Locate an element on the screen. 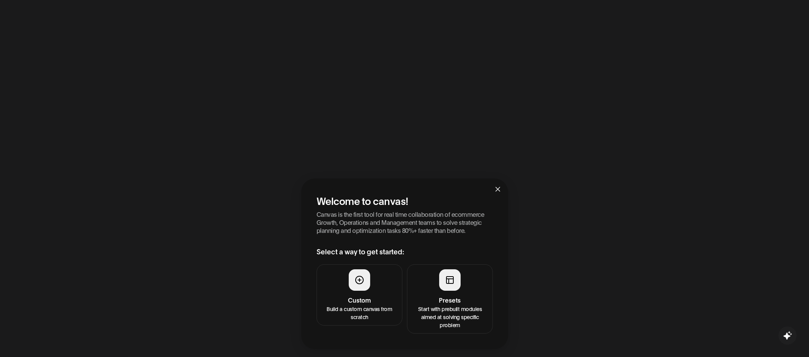 The width and height of the screenshot is (809, 357). h4: Custom is located at coordinates (359, 300).